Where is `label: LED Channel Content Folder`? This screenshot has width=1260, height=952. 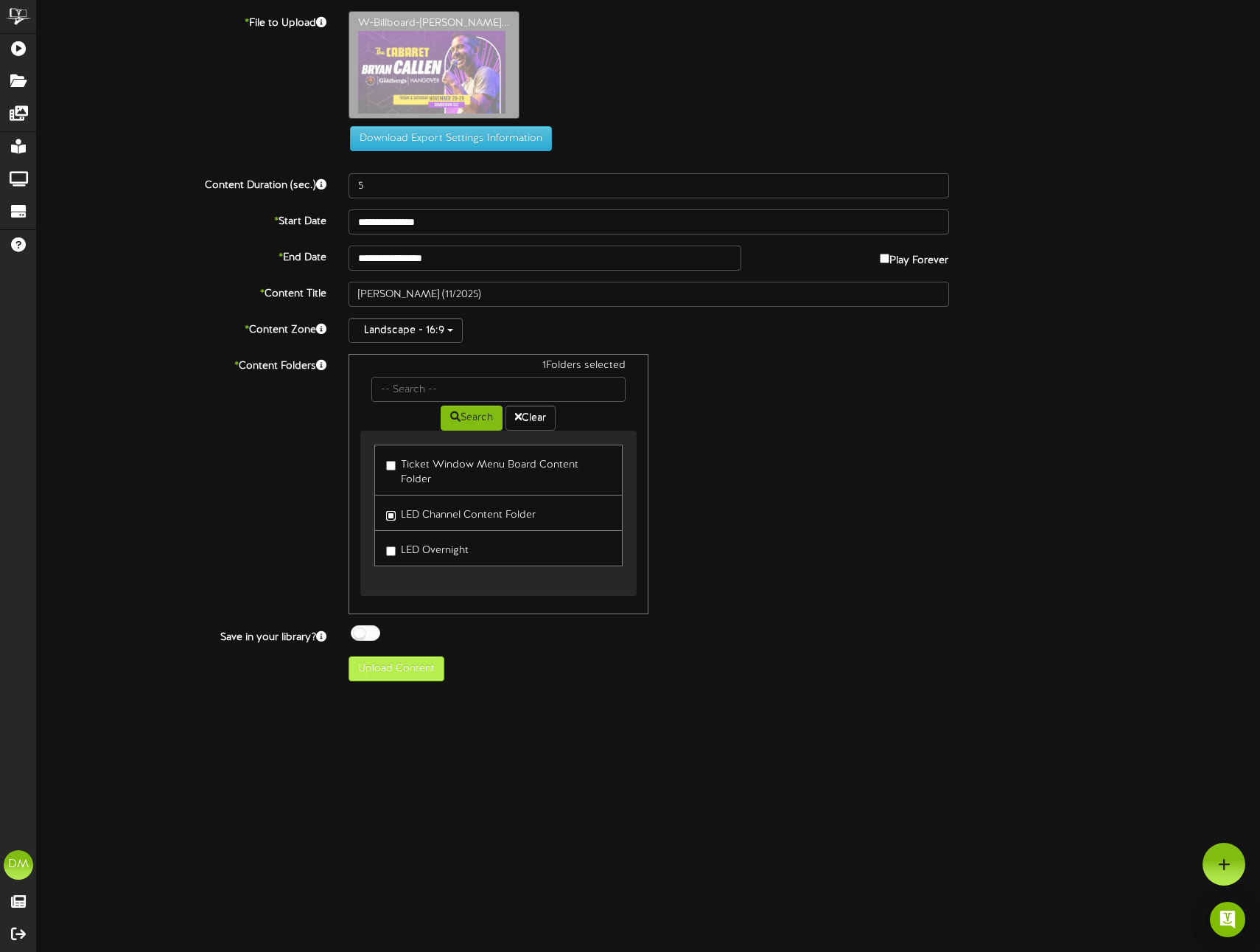 label: LED Channel Content Folder is located at coordinates (460, 512).